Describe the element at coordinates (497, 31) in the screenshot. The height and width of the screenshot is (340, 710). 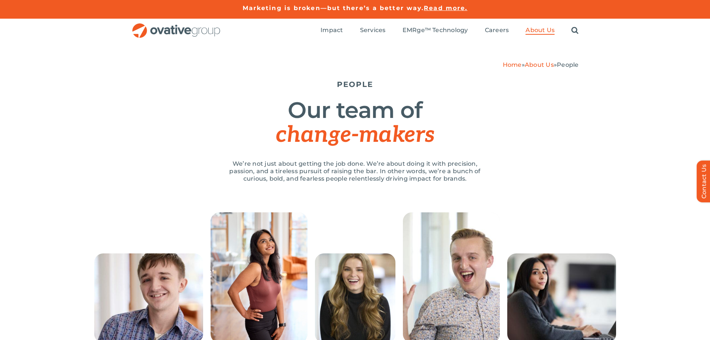
I see `a: Careers` at that location.